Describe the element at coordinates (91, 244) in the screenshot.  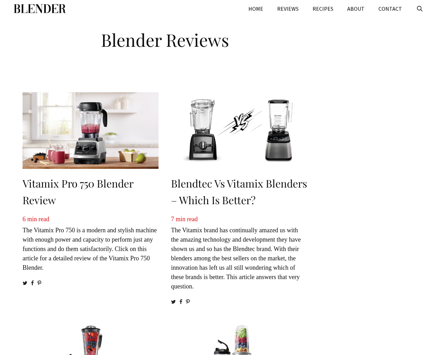
I see `p: The Vitamix Pro 750 is a modern and stylish machine with enough power and capacity to perform jus...` at that location.